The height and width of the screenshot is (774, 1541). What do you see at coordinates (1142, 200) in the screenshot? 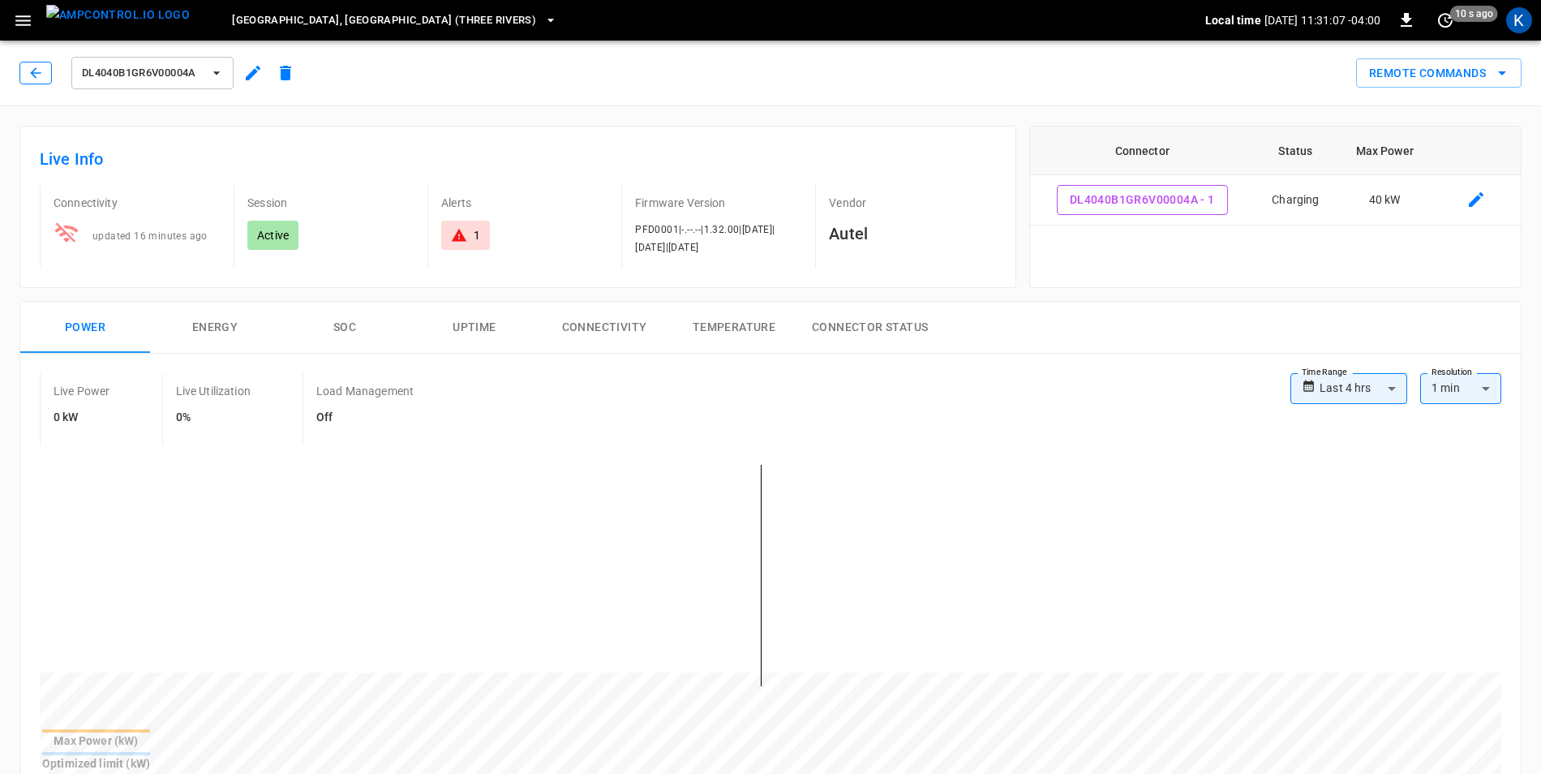
I see `button: DL4040B1GR6V00004A - 1` at bounding box center [1142, 200].